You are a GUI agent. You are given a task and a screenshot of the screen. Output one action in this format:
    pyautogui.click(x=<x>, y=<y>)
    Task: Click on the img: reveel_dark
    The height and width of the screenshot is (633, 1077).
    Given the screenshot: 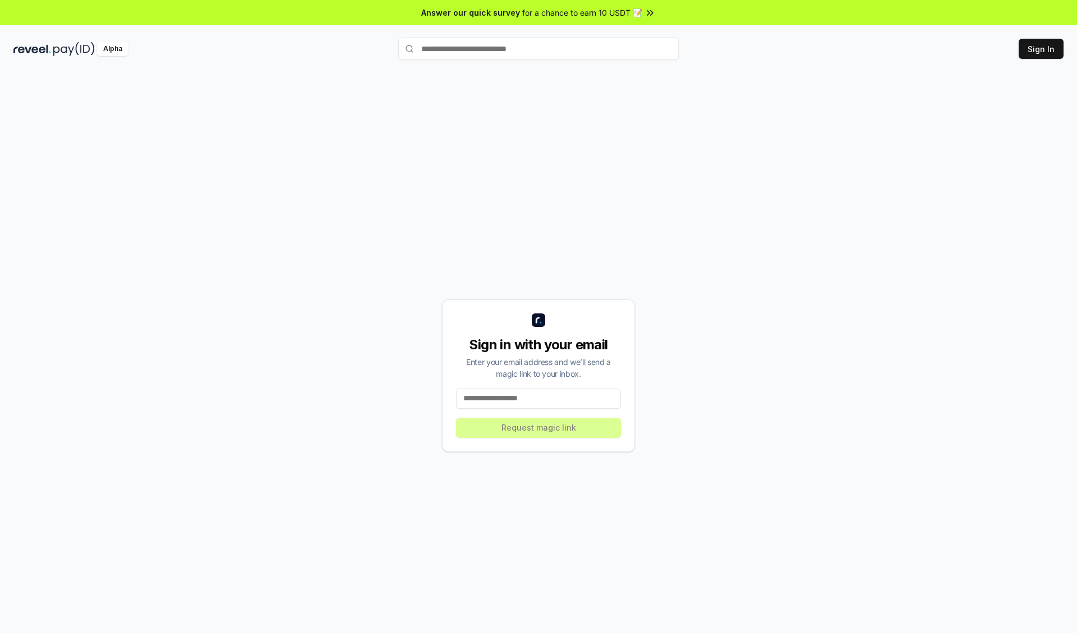 What is the action you would take?
    pyautogui.click(x=32, y=49)
    